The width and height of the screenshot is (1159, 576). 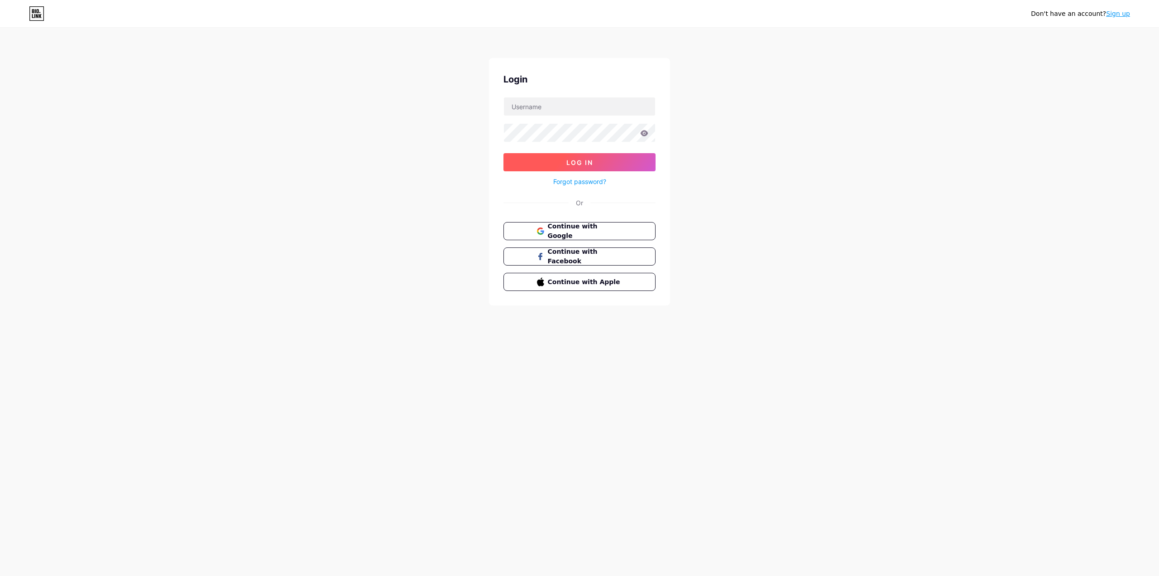 What do you see at coordinates (580, 162) in the screenshot?
I see `button: Log In` at bounding box center [580, 162].